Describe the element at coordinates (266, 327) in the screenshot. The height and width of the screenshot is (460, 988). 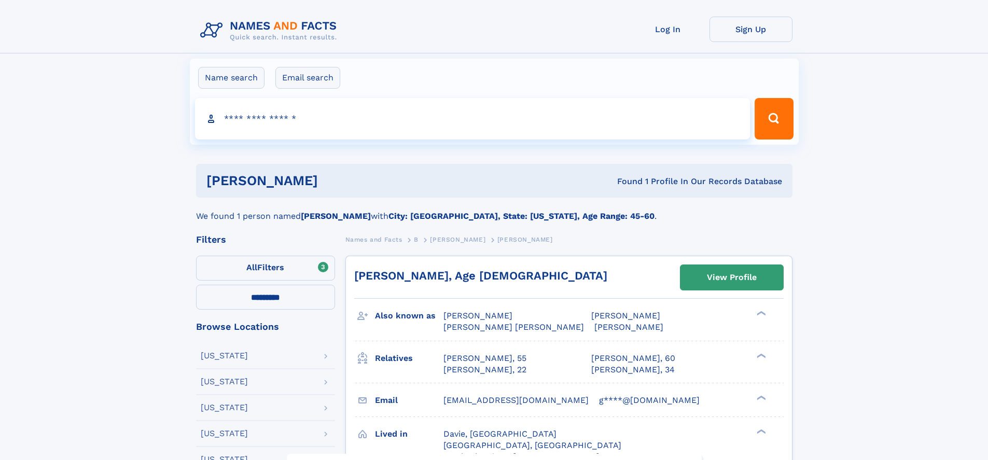
I see `div: Browse Locations` at that location.